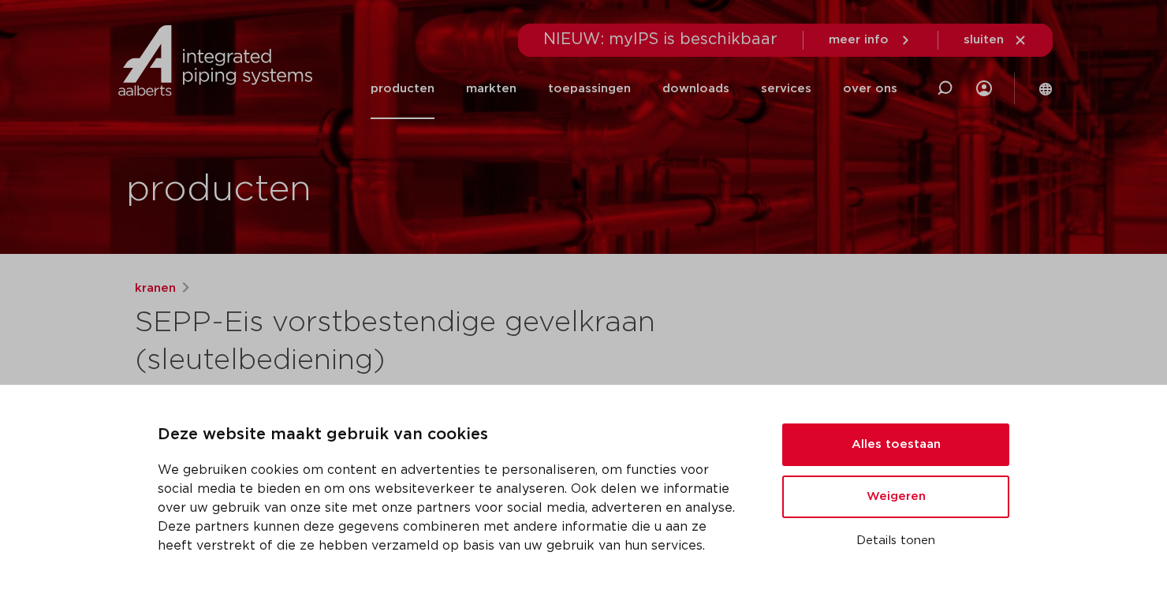 The width and height of the screenshot is (1167, 593). Describe the element at coordinates (786, 88) in the screenshot. I see `a: services` at that location.